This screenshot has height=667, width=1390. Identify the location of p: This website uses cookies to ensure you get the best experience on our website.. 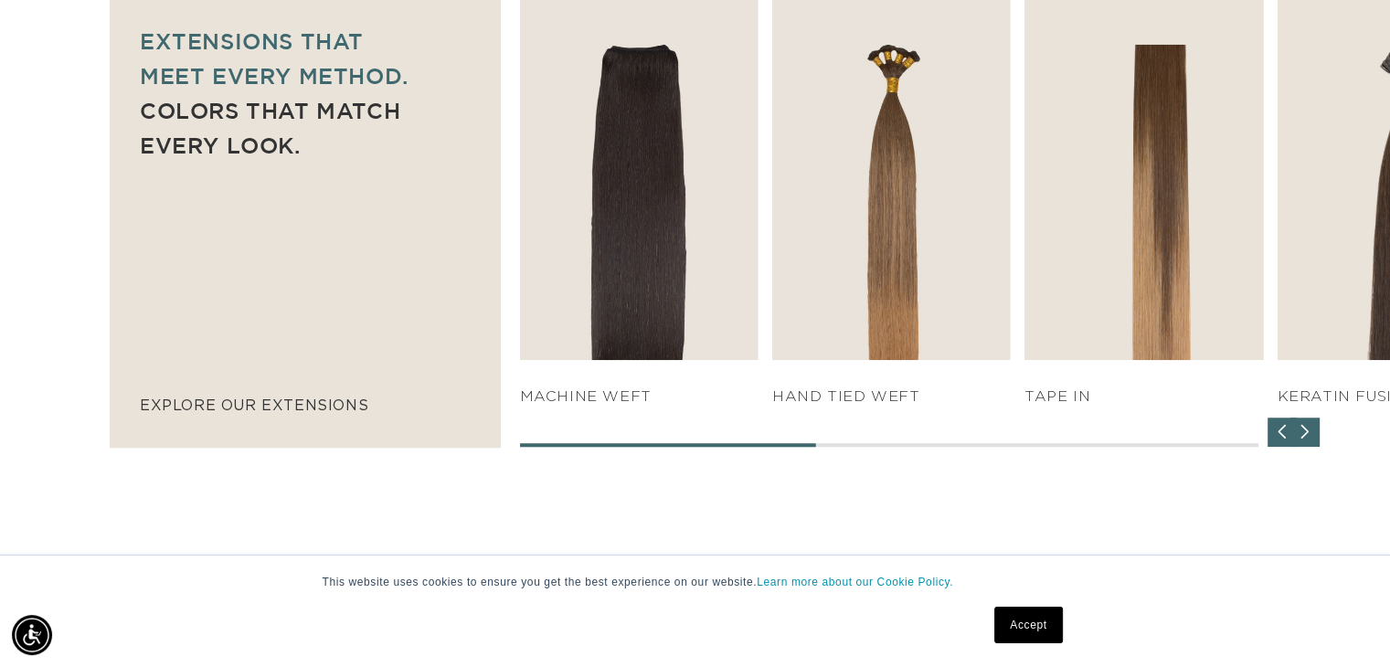
(696, 582).